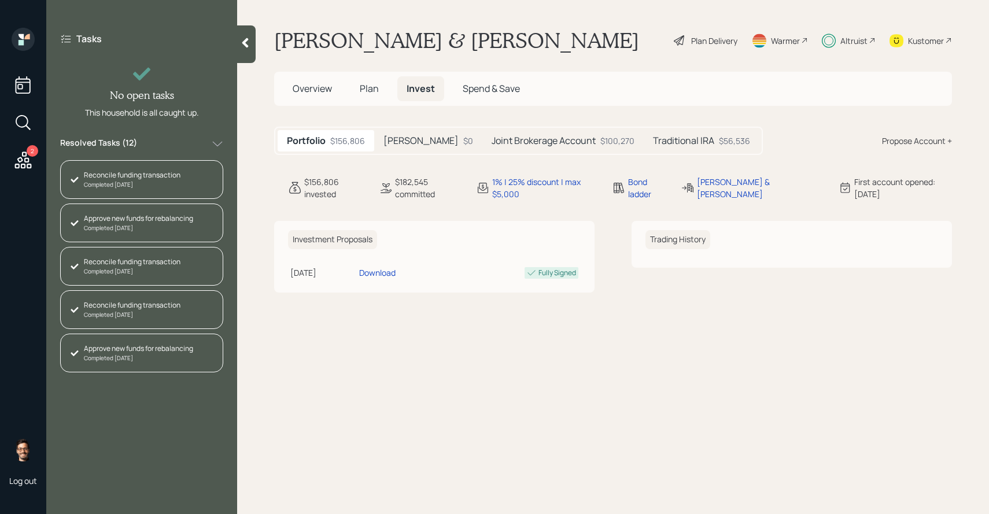  I want to click on h6: Investment Proposals, so click(333, 240).